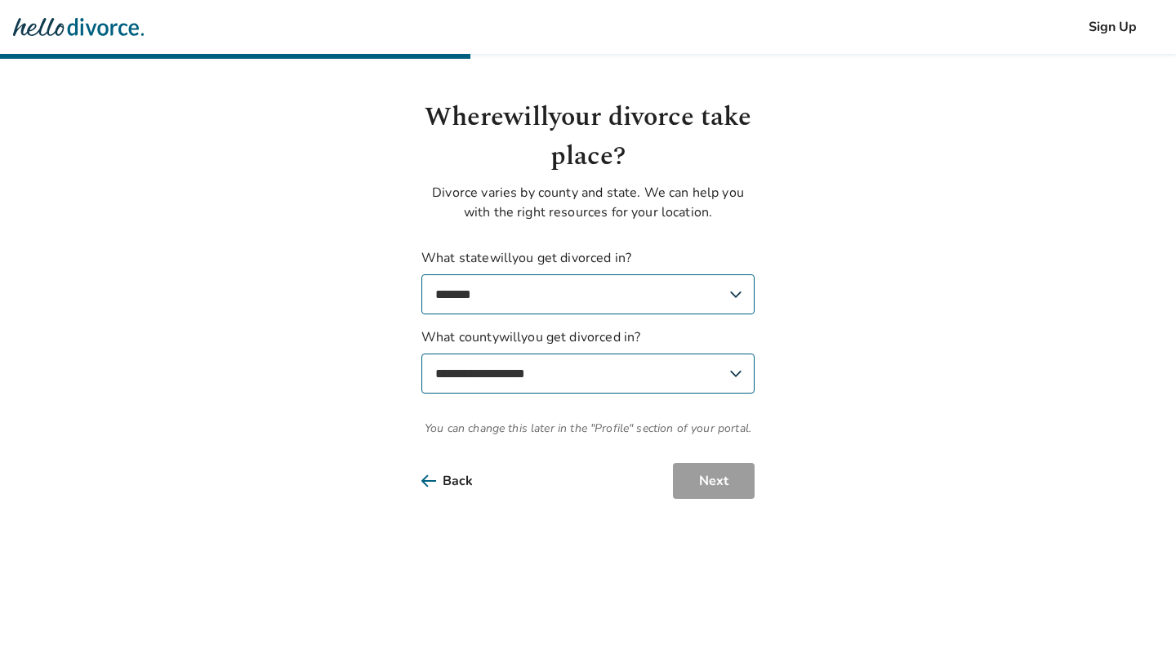  Describe the element at coordinates (588, 428) in the screenshot. I see `span: You can change this later in the "Profile" section of your portal.` at that location.